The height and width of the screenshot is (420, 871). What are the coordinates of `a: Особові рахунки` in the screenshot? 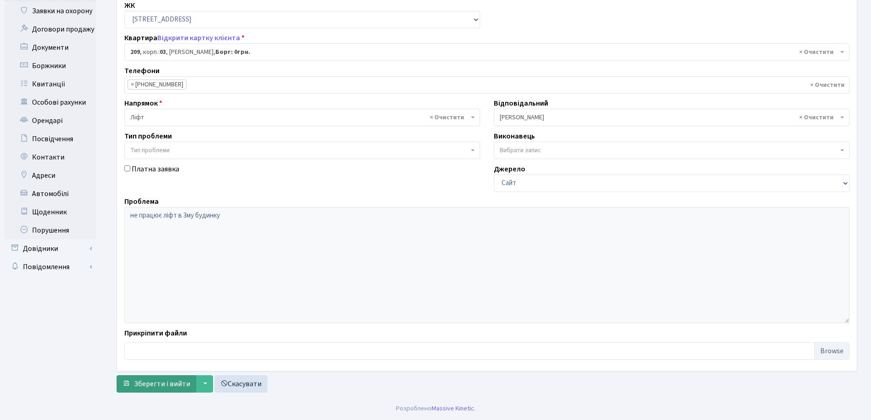 It's located at (50, 102).